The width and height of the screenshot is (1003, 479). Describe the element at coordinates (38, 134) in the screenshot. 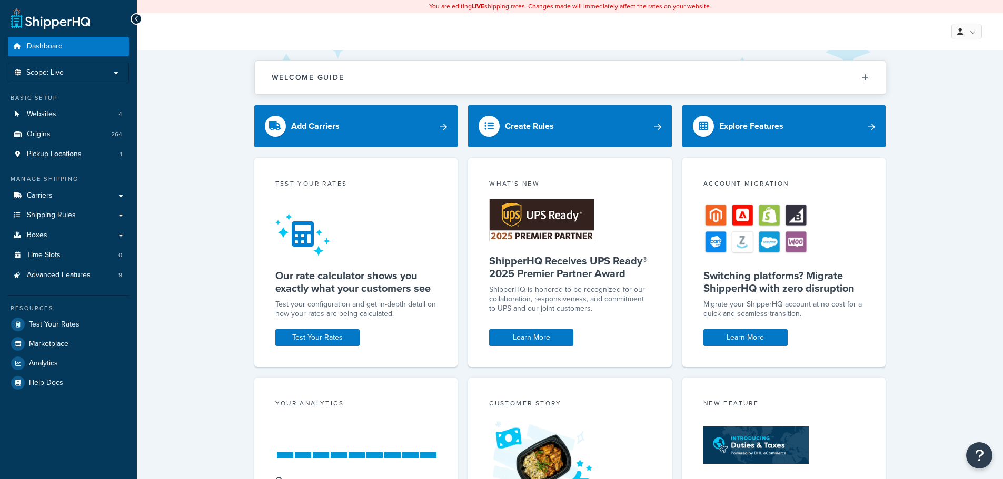

I see `span: Origins` at that location.